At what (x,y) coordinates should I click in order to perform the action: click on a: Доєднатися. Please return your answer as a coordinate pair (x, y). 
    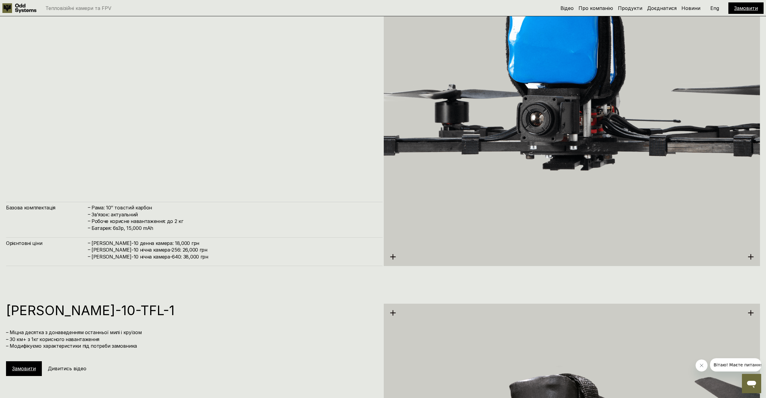
    Looking at the image, I should click on (662, 8).